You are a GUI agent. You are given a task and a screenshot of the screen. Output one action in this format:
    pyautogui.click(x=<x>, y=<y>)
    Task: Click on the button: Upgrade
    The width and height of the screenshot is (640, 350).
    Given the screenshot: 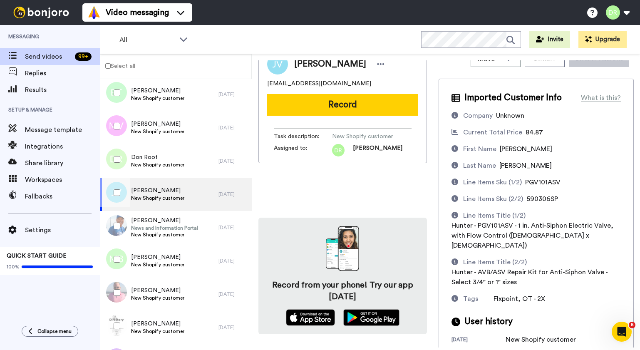 What is the action you would take?
    pyautogui.click(x=602, y=40)
    